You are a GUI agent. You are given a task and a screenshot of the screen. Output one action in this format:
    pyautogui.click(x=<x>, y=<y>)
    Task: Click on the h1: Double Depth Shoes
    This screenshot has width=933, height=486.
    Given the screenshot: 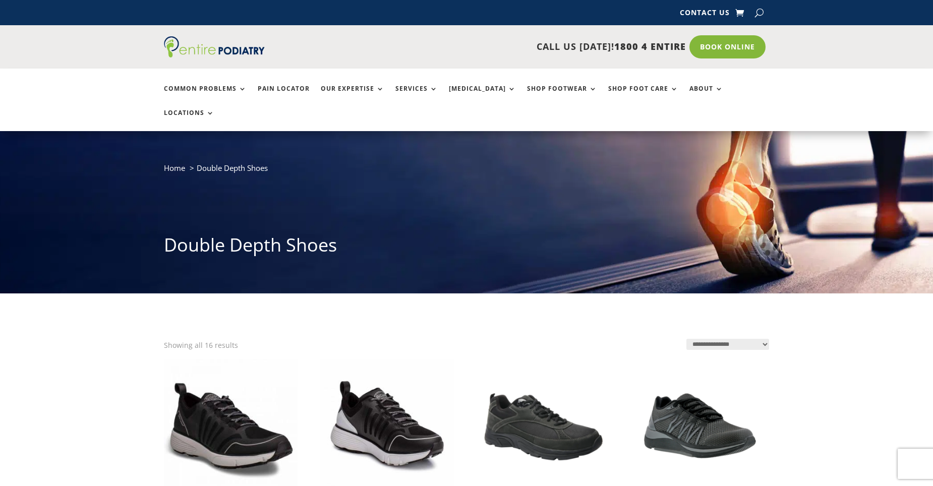 What is the action you would take?
    pyautogui.click(x=466, y=248)
    